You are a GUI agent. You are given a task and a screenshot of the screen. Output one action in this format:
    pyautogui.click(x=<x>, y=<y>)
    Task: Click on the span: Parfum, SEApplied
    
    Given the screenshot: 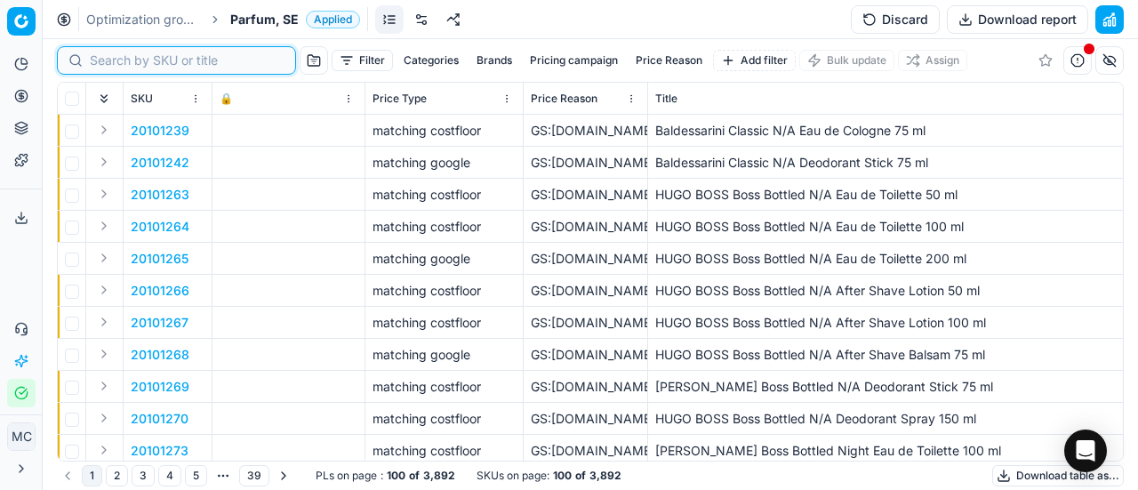 What is the action you would take?
    pyautogui.click(x=295, y=20)
    